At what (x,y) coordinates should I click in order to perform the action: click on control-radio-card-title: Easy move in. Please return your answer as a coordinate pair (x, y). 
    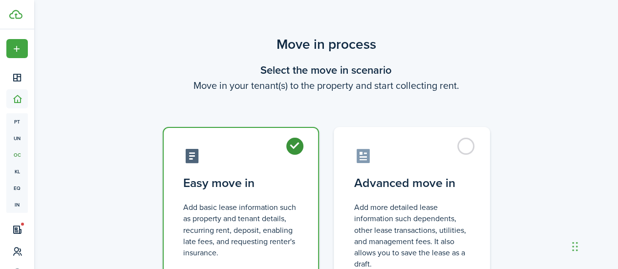
    Looking at the image, I should click on (241, 183).